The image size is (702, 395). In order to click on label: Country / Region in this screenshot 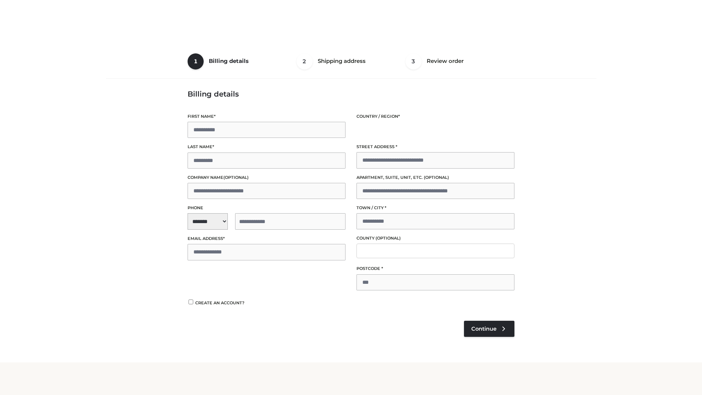, I will do `click(435, 116)`.